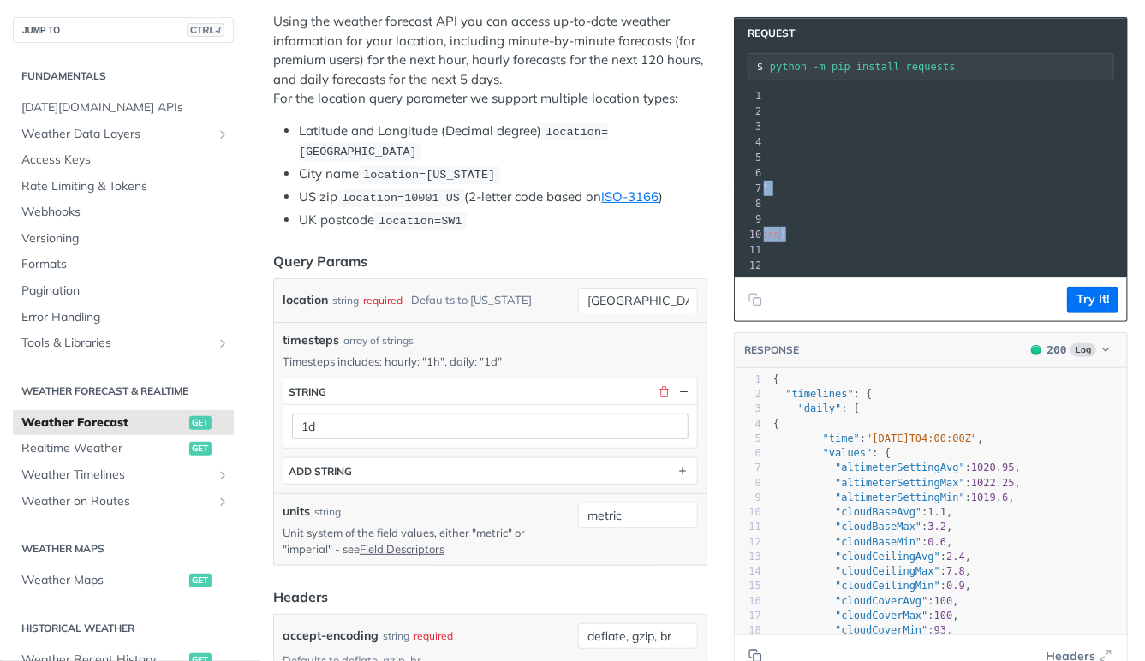  What do you see at coordinates (116, 502) in the screenshot?
I see `span: Weather on Routes` at bounding box center [116, 502].